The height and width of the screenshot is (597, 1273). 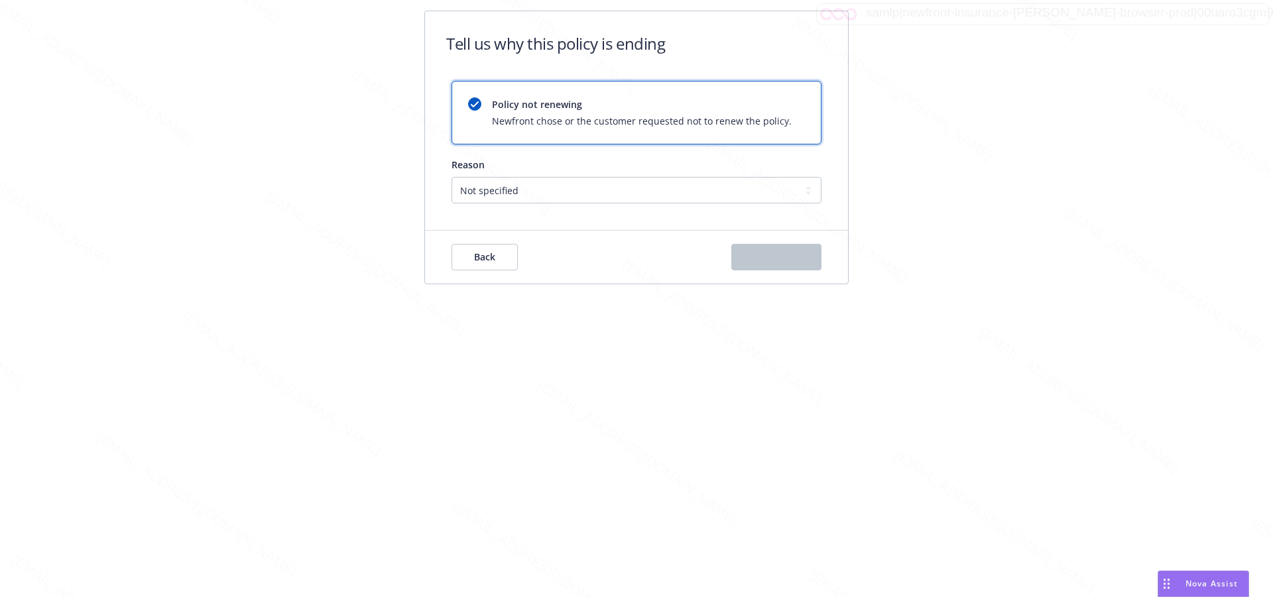 What do you see at coordinates (642, 121) in the screenshot?
I see `span: Newfront chose or the customer requested not to renew the policy.` at bounding box center [642, 121].